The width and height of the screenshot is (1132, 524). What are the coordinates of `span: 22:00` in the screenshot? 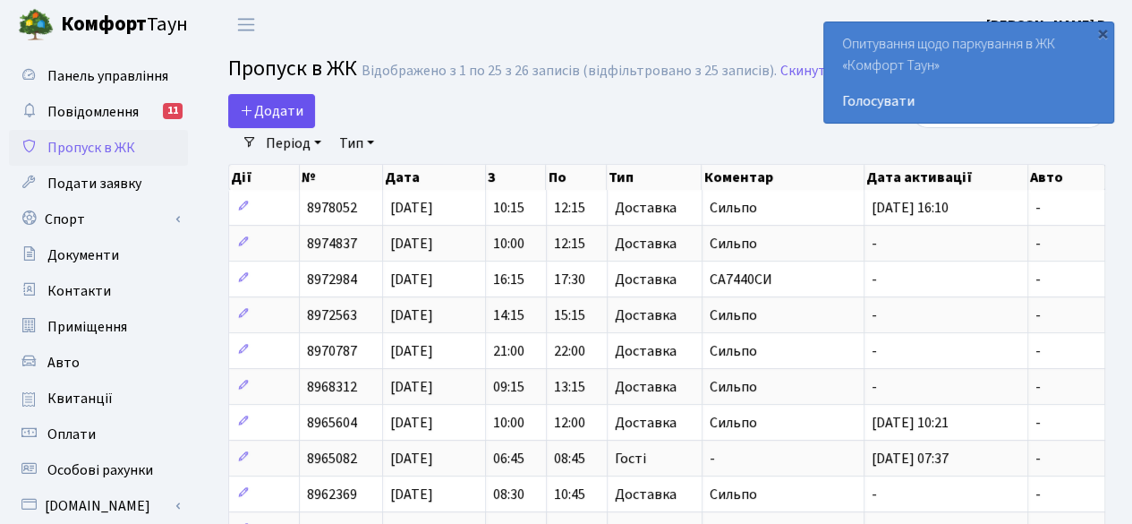 It's located at (569, 351).